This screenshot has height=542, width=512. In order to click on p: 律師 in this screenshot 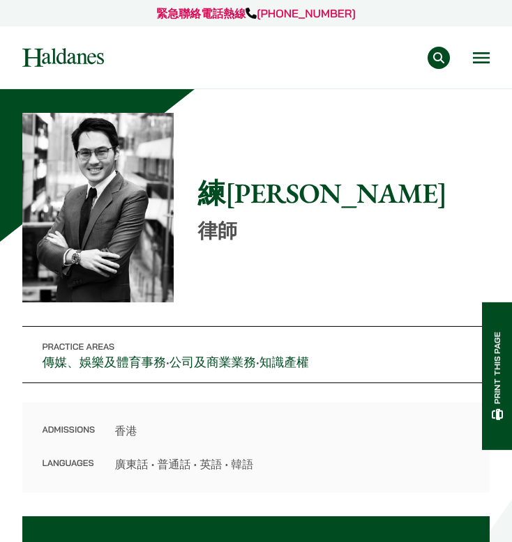, I will do `click(344, 231)`.